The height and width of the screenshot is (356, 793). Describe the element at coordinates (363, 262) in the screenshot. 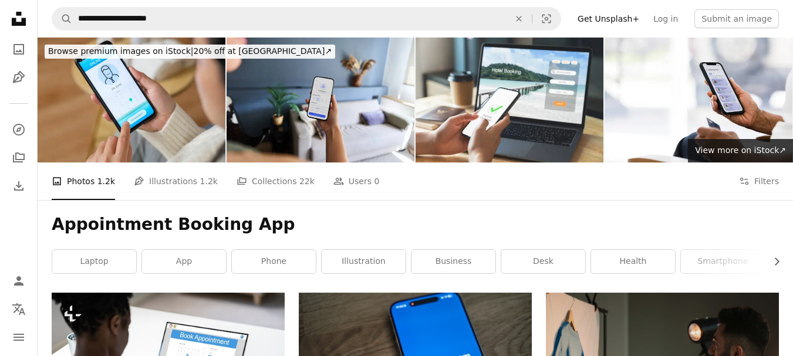

I see `a: illustration` at that location.